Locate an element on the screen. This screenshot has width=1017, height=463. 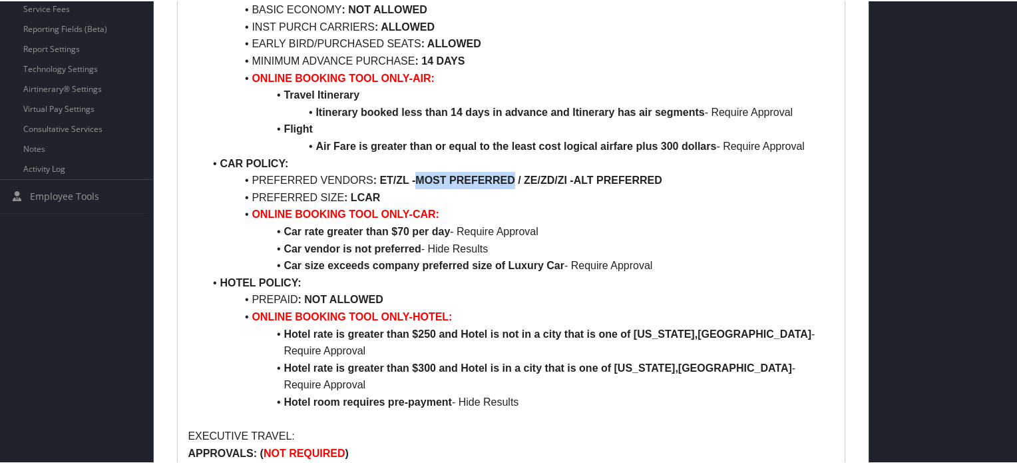
strong: Car rate greater than $70 per day is located at coordinates (367, 230).